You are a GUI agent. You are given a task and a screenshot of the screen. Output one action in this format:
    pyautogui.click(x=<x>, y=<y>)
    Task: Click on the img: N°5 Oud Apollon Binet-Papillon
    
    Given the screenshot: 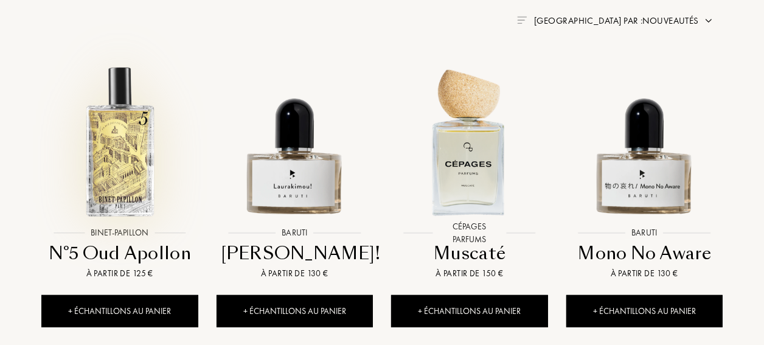 What is the action you would take?
    pyautogui.click(x=119, y=141)
    